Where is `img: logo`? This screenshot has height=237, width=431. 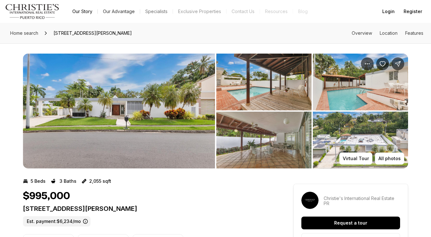
img: logo is located at coordinates (32, 11).